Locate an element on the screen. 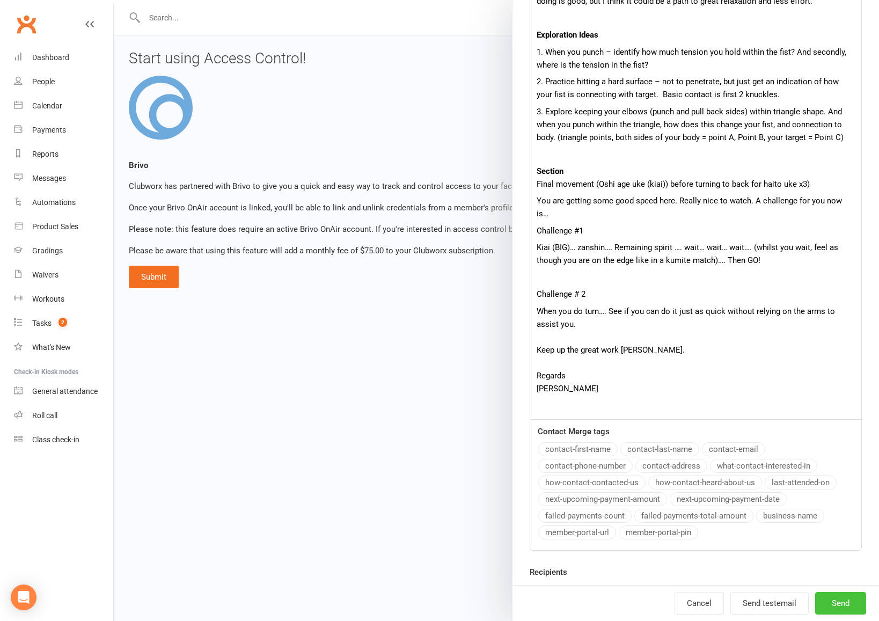 The image size is (879, 621). button: contact-address is located at coordinates (672, 466).